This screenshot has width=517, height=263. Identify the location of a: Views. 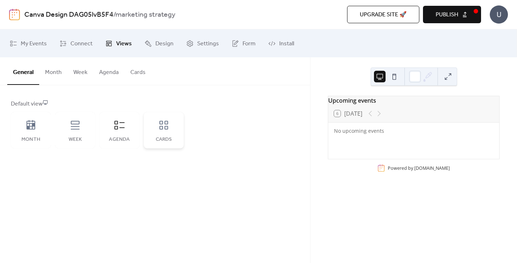
(118, 43).